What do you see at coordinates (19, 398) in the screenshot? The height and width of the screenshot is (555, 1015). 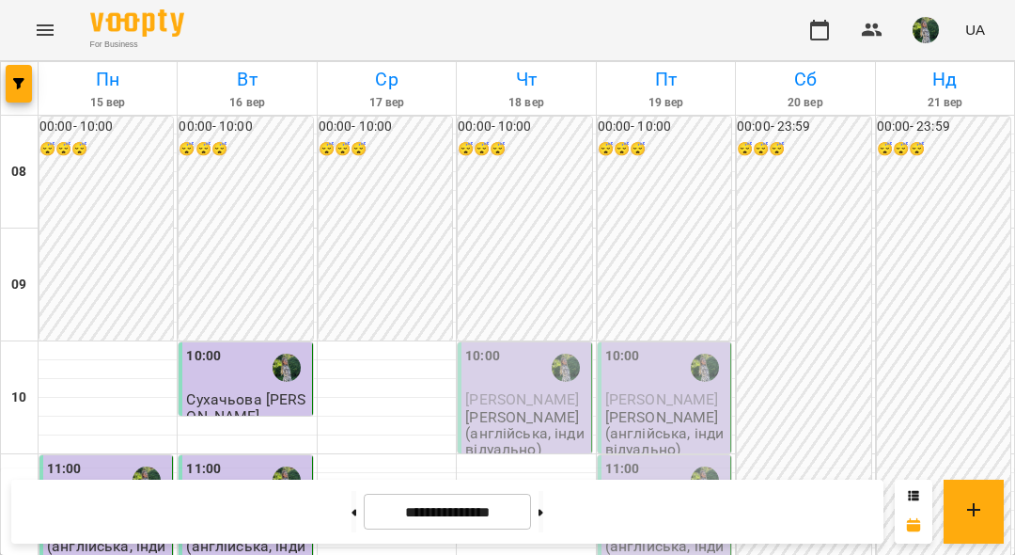 I see `h6: 10` at bounding box center [19, 398].